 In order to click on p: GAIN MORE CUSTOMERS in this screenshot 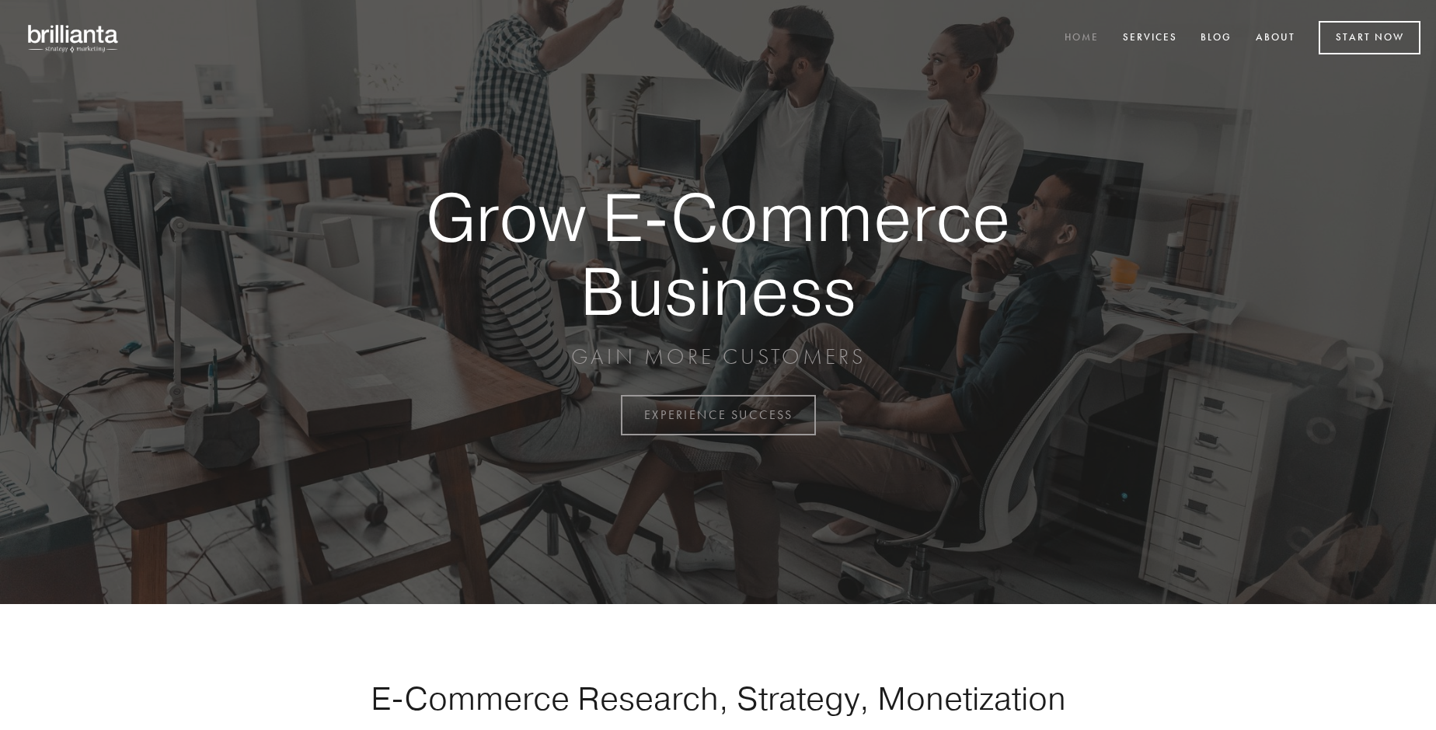, I will do `click(718, 357)`.